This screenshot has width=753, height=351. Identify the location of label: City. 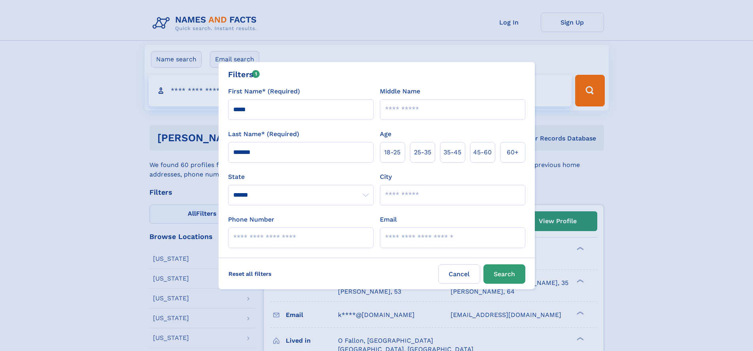
(386, 177).